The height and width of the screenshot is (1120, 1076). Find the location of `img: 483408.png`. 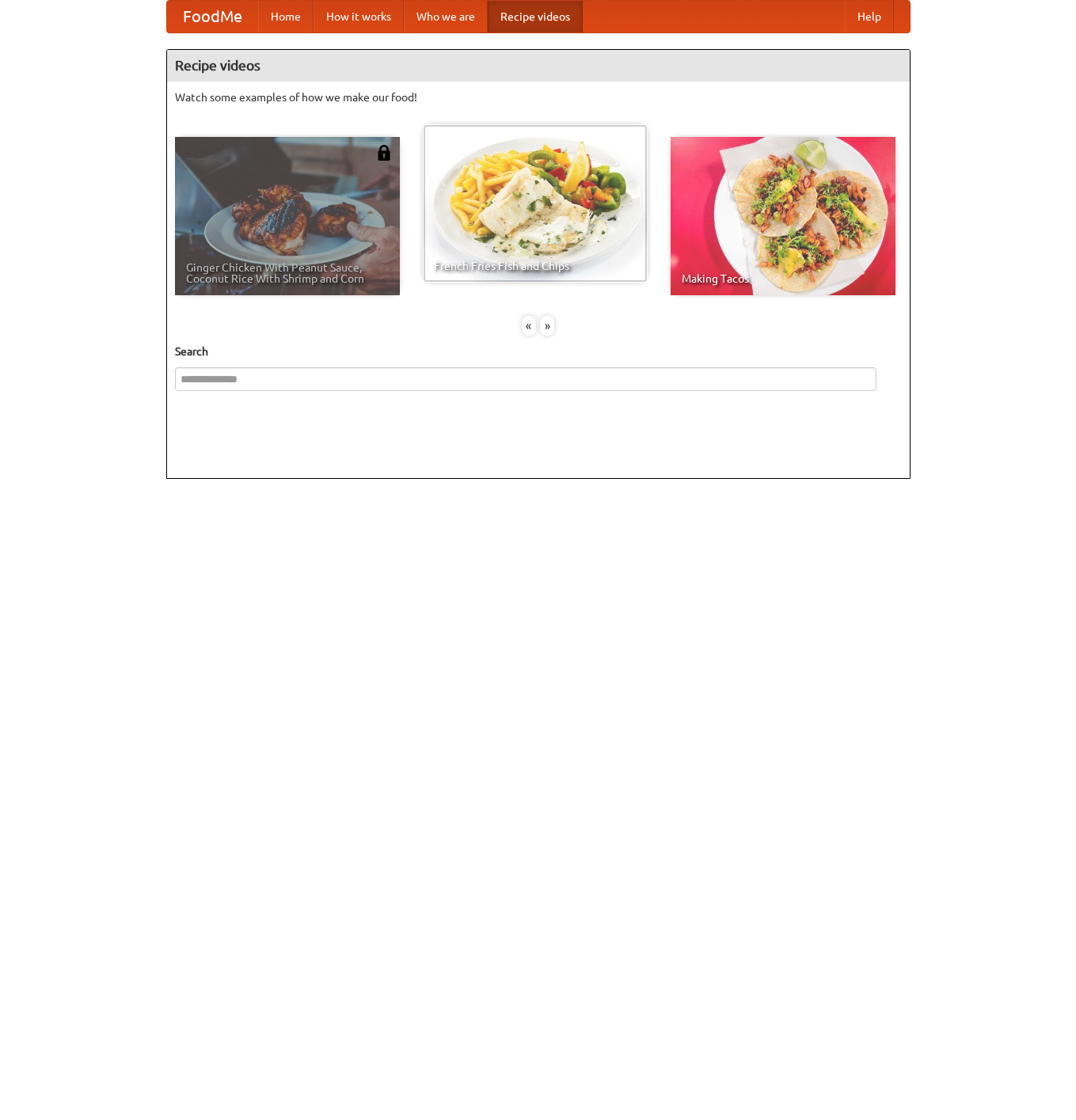

img: 483408.png is located at coordinates (384, 153).